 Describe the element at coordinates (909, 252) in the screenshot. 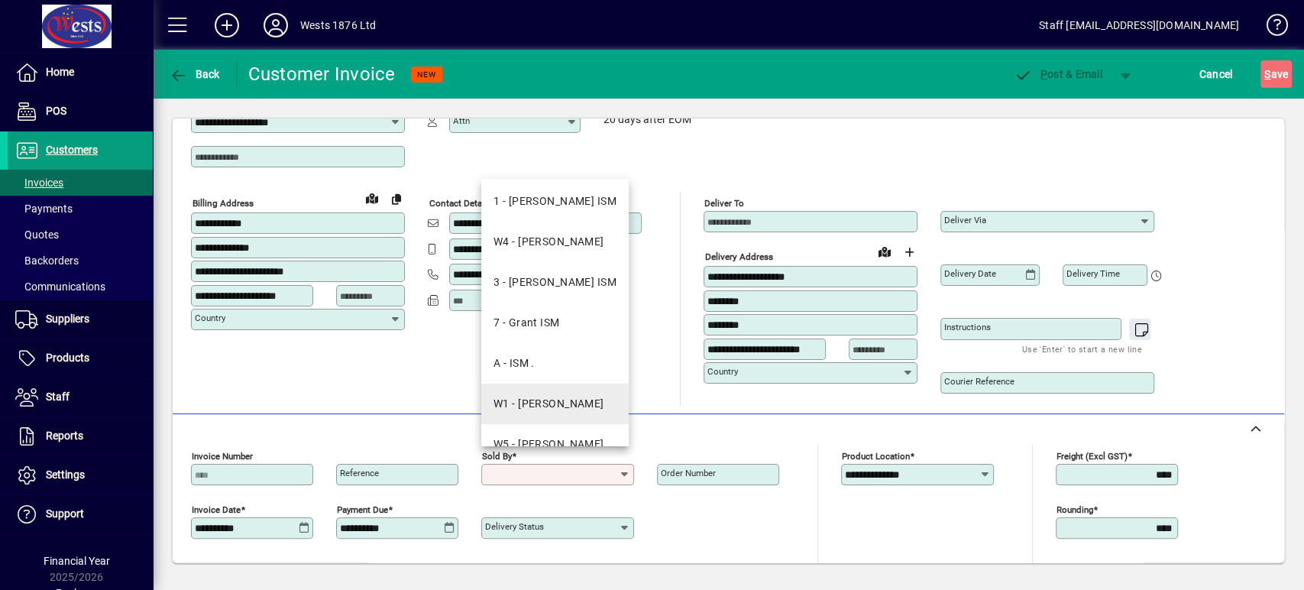

I see `button: Choose address` at that location.